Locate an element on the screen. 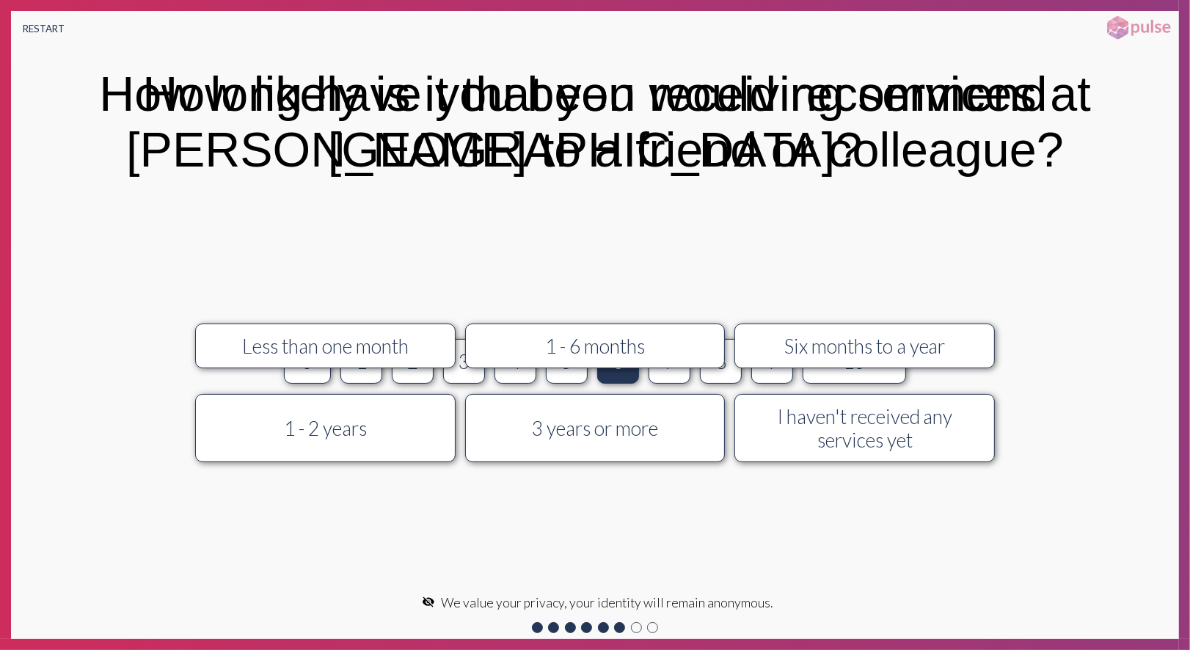  button: Less than one month is located at coordinates (325, 346).